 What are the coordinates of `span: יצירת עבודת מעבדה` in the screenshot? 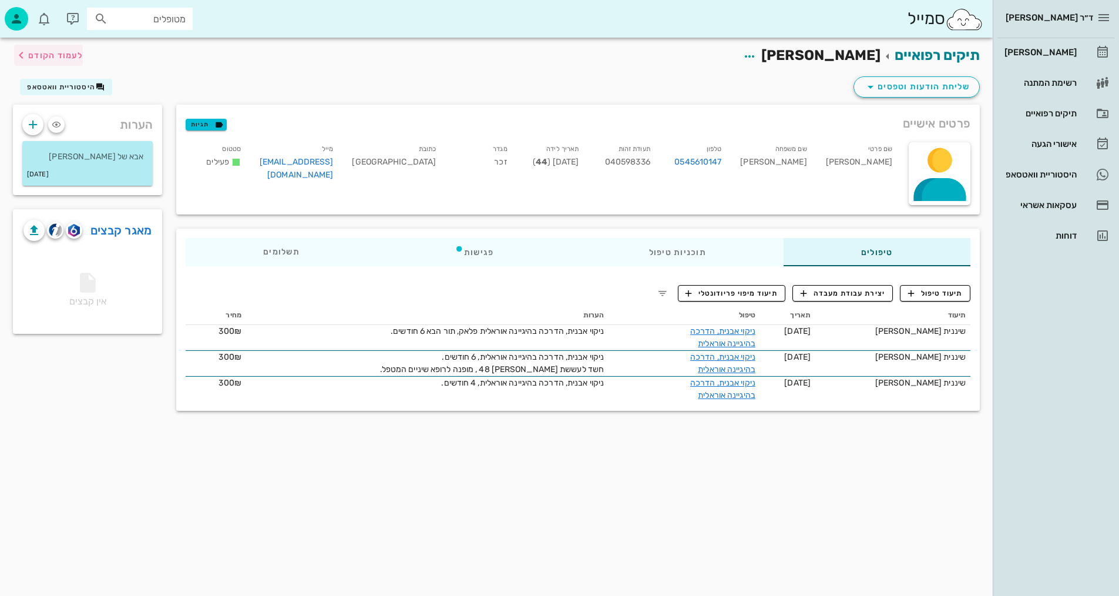 It's located at (843, 293).